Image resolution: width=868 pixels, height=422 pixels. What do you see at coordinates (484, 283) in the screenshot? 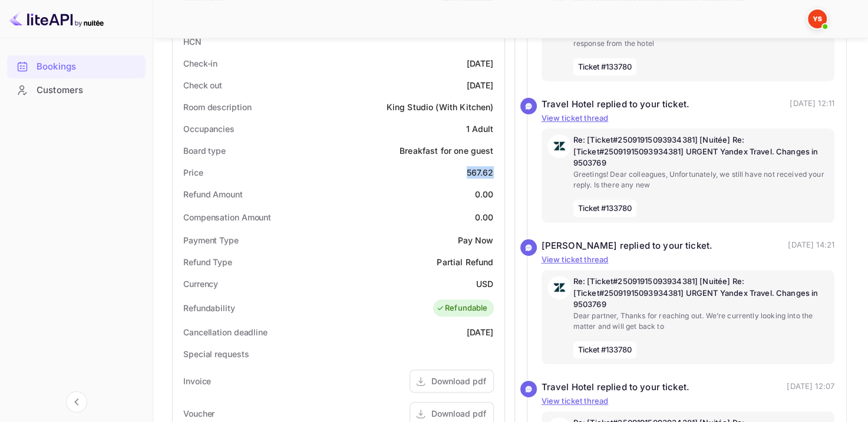
I see `div: USD` at bounding box center [484, 283].